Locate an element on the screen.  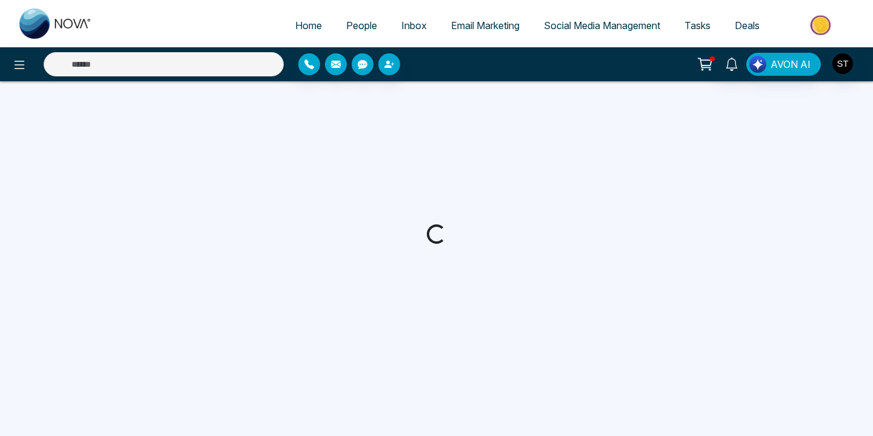
img: User Avatar is located at coordinates (843, 64).